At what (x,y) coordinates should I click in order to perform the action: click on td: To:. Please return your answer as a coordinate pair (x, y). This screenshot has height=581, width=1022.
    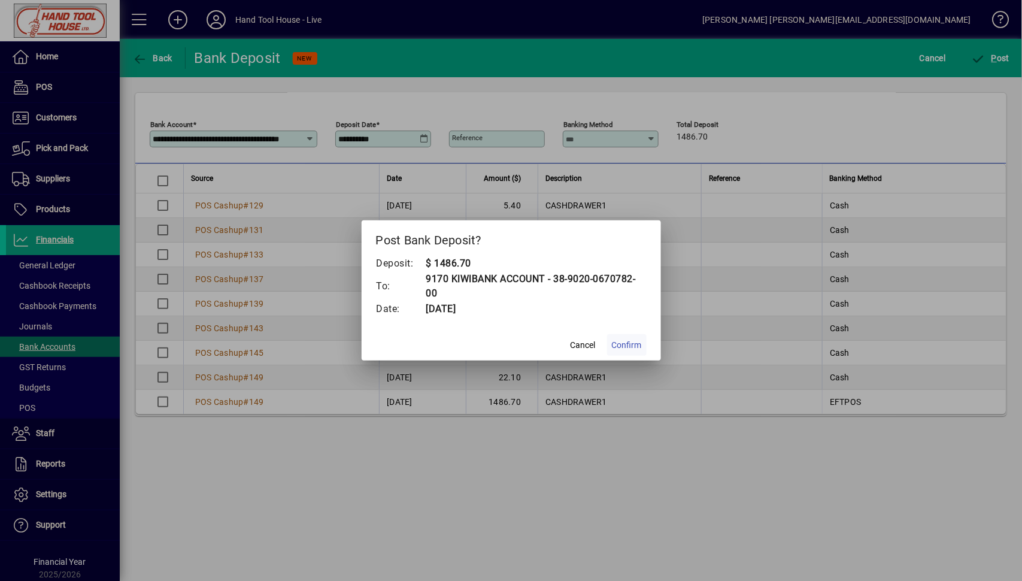
    Looking at the image, I should click on (400, 286).